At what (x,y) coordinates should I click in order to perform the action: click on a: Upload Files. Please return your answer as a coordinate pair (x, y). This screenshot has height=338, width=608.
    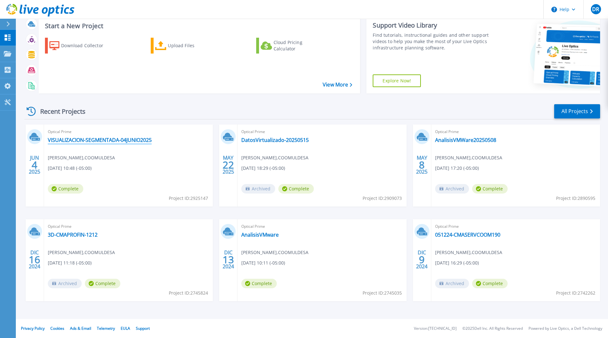
    Looking at the image, I should click on (186, 46).